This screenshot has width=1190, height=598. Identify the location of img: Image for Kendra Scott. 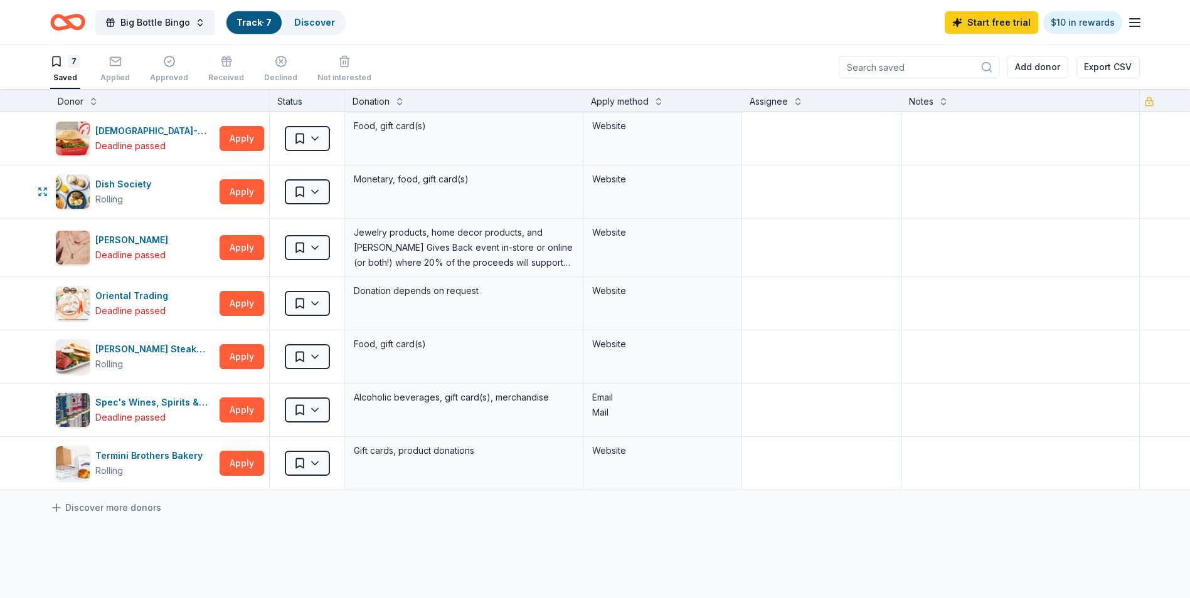
(73, 248).